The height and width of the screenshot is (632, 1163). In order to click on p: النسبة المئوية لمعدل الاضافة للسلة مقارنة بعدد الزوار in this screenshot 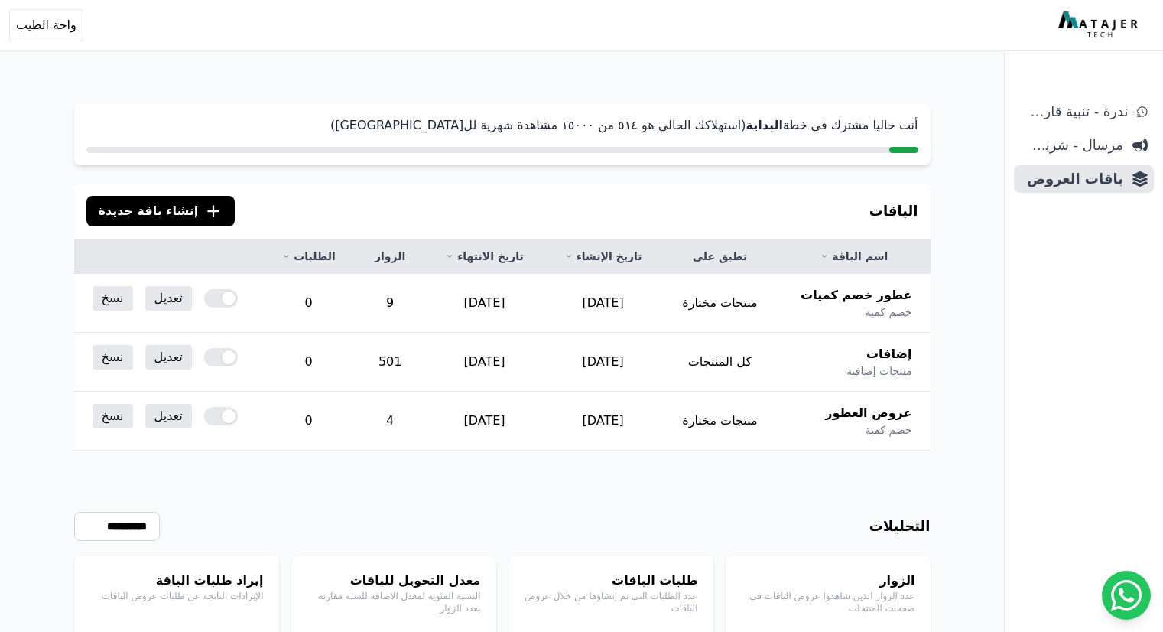, I will do `click(394, 602)`.